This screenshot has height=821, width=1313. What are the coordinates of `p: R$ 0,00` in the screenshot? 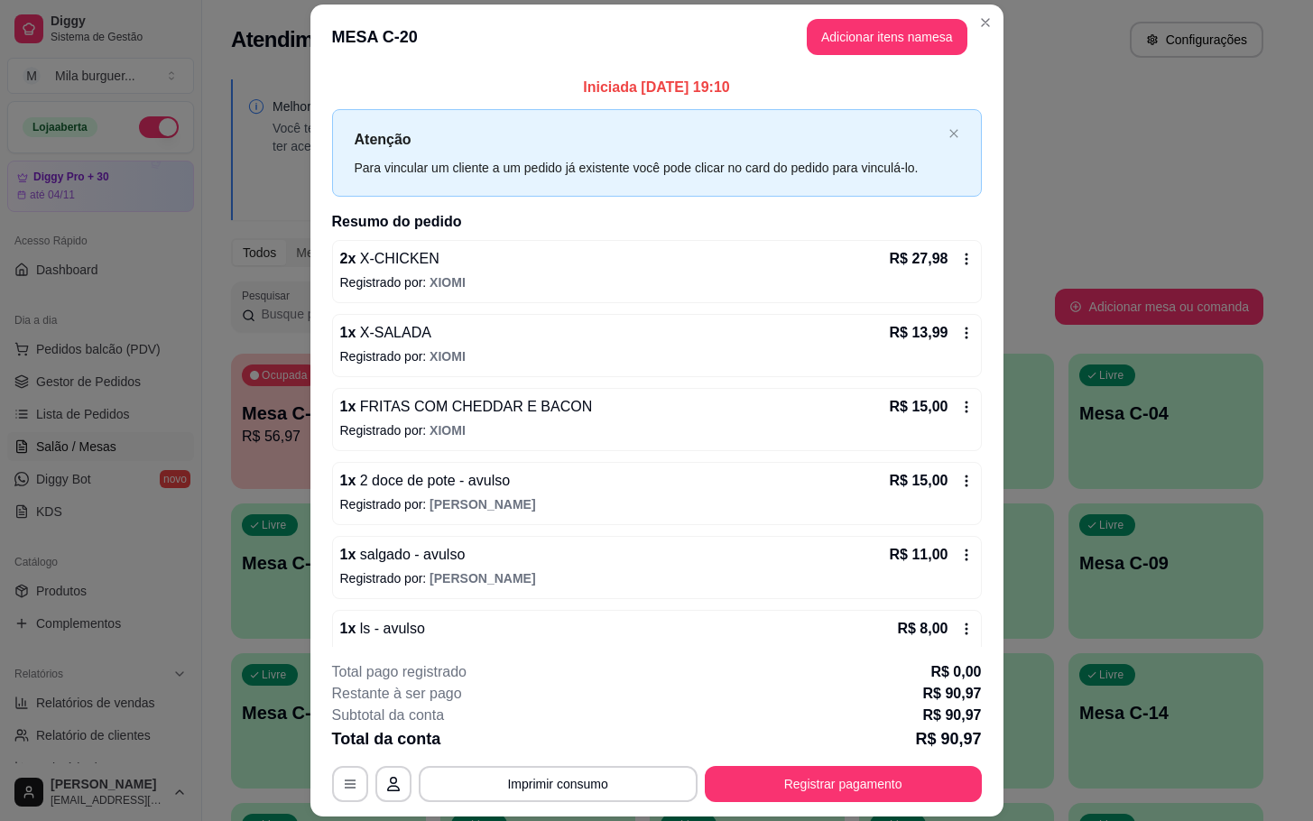 It's located at (956, 672).